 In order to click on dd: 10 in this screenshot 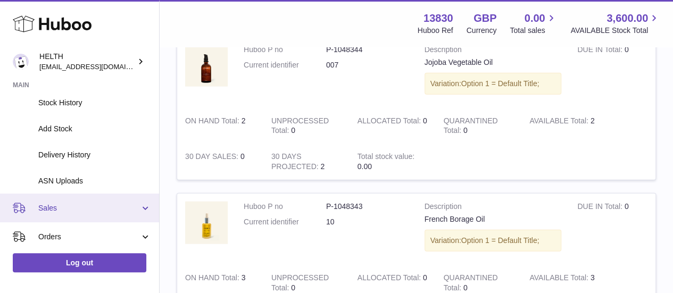, I will do `click(367, 222)`.